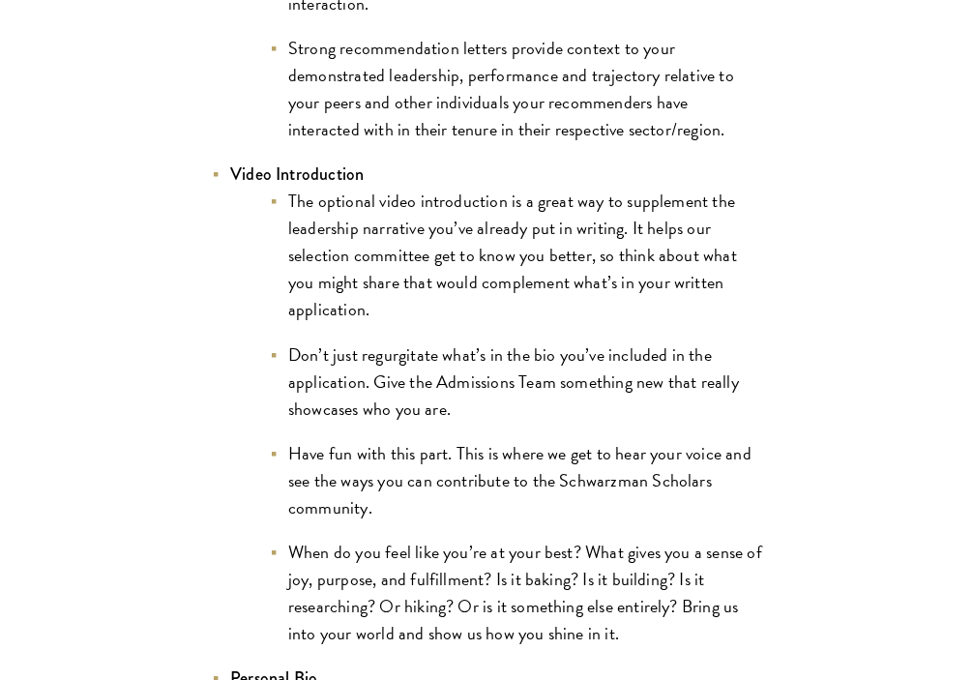 This screenshot has height=680, width=973. Describe the element at coordinates (516, 255) in the screenshot. I see `li: The optional video introduction is a great way to supplement the leadership narrative you’ve alre...` at that location.